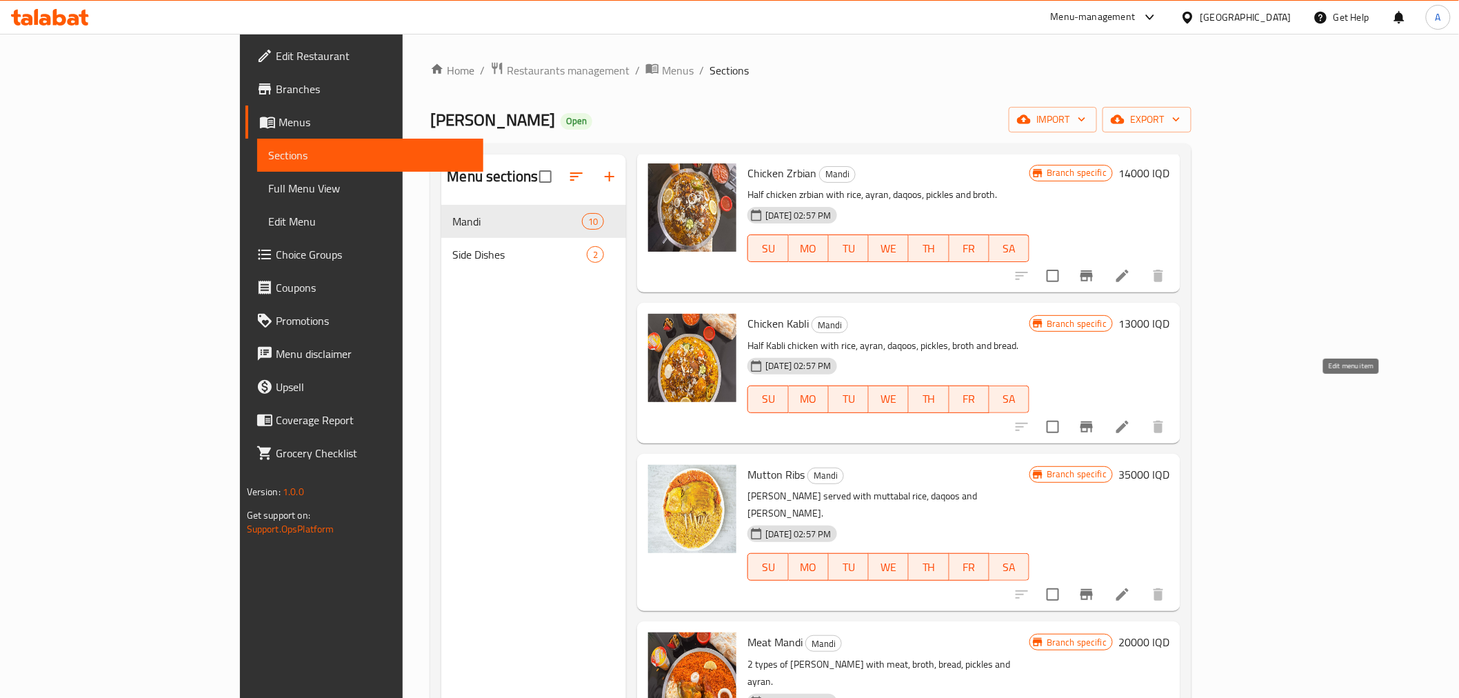  I want to click on span: Open, so click(576, 121).